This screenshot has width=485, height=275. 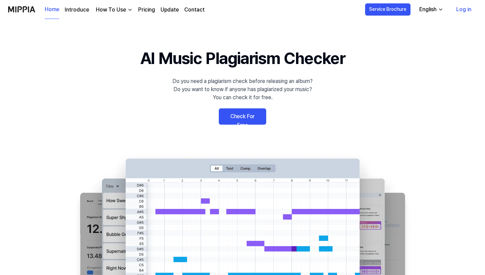 What do you see at coordinates (388, 9) in the screenshot?
I see `button: Service Brochure` at bounding box center [388, 9].